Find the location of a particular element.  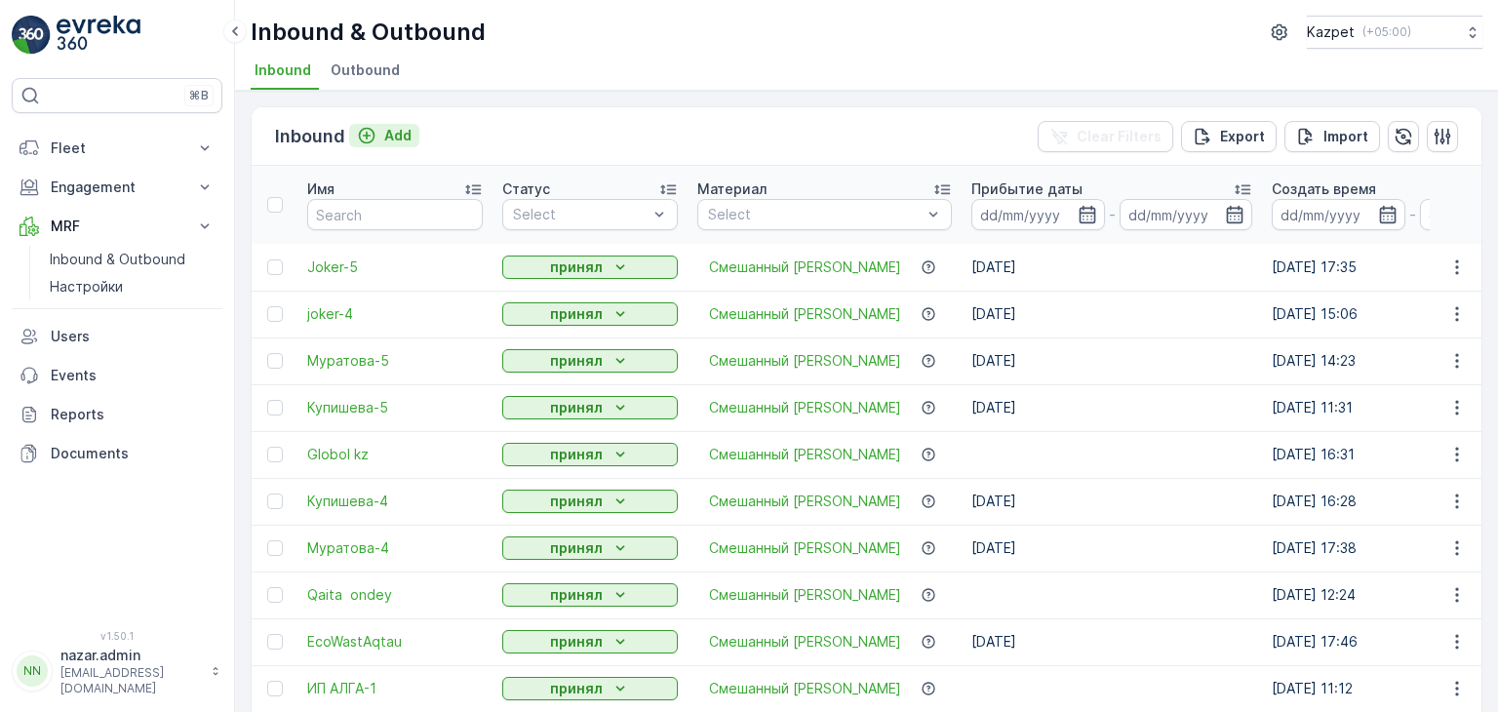

button: Engagement is located at coordinates (117, 187).